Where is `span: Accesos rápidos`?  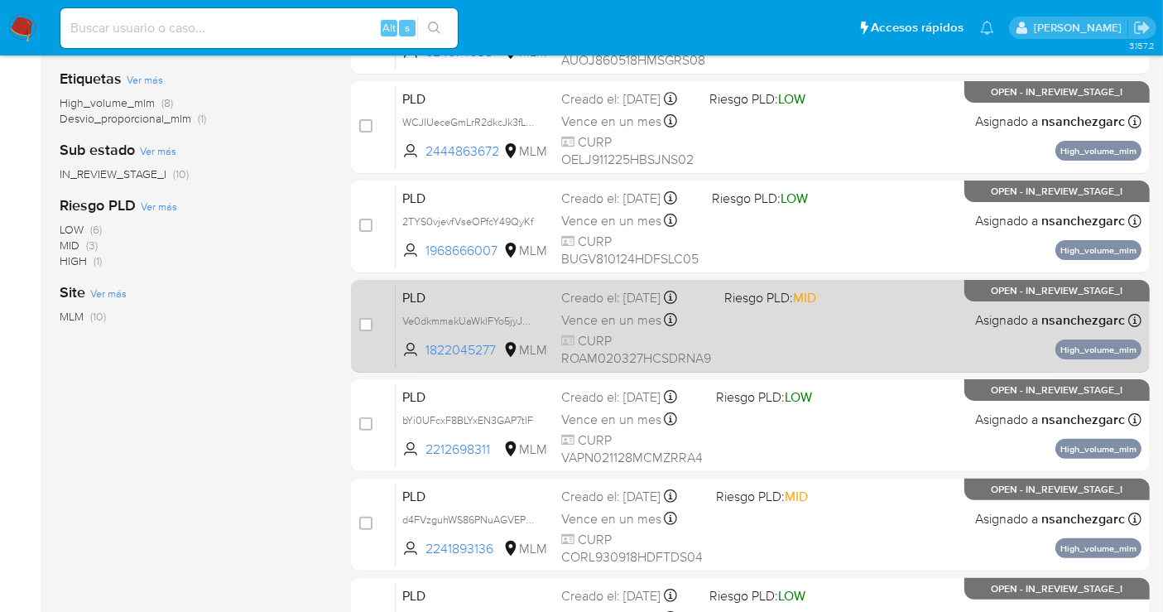
span: Accesos rápidos is located at coordinates (917, 27).